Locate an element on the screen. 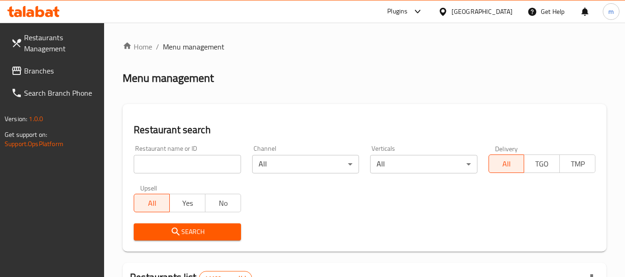 The width and height of the screenshot is (625, 277). span: Search Branch Phone is located at coordinates (61, 93).